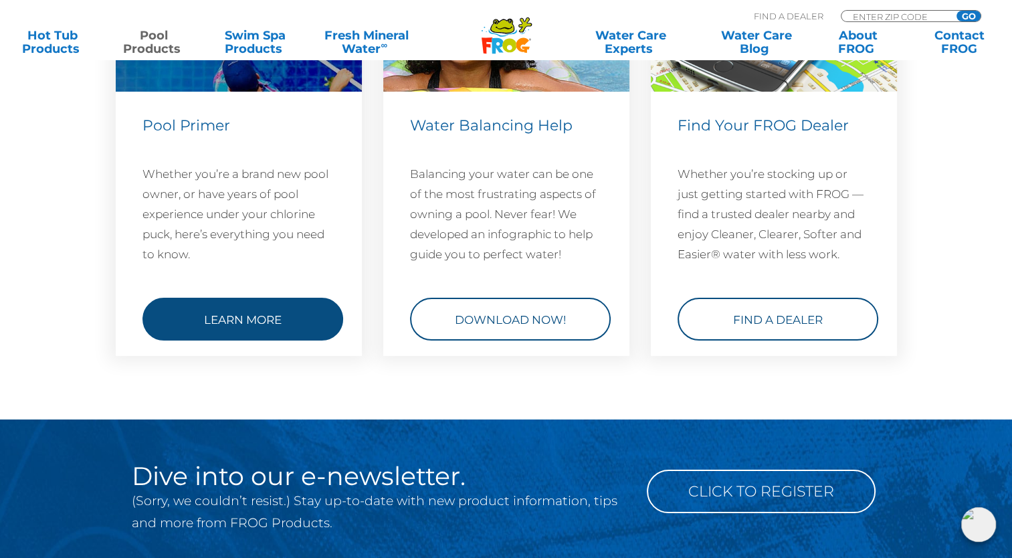 Image resolution: width=1012 pixels, height=558 pixels. I want to click on input: GO, so click(968, 16).